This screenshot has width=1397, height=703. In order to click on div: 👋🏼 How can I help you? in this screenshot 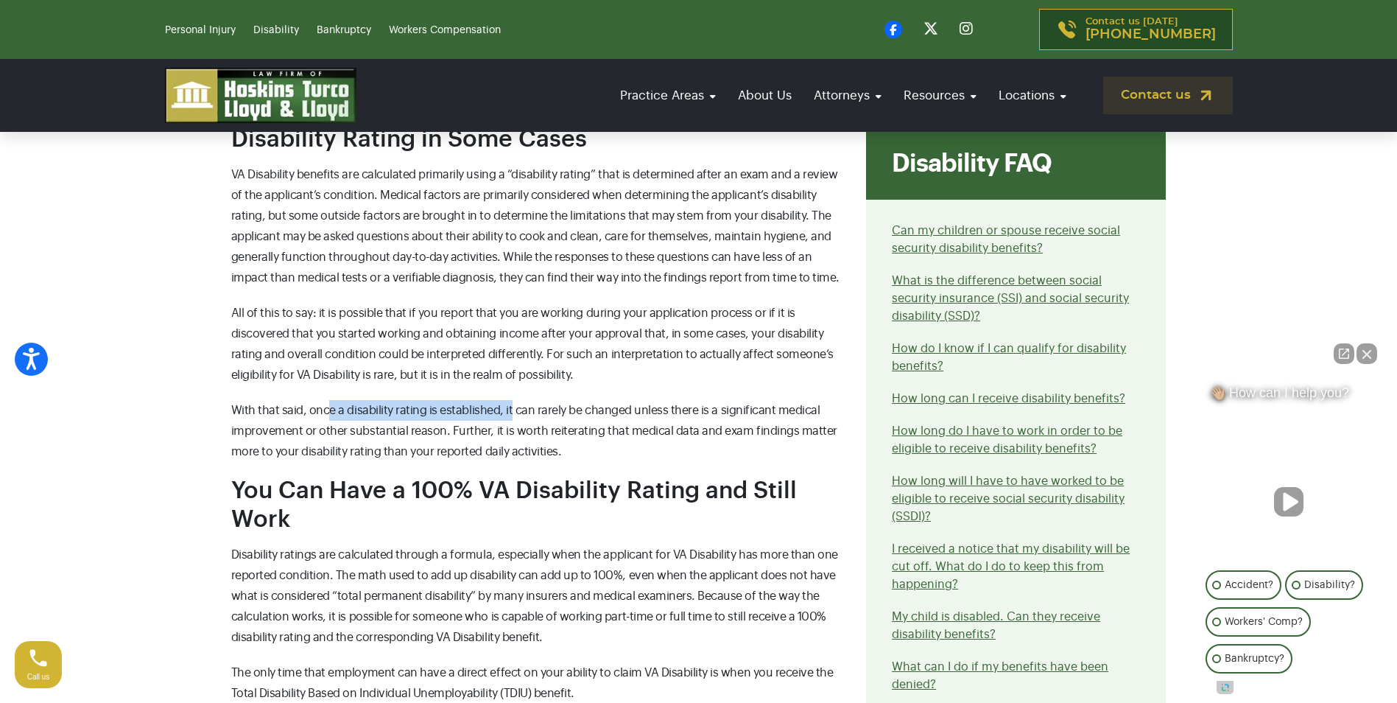, I will do `click(1288, 396)`.